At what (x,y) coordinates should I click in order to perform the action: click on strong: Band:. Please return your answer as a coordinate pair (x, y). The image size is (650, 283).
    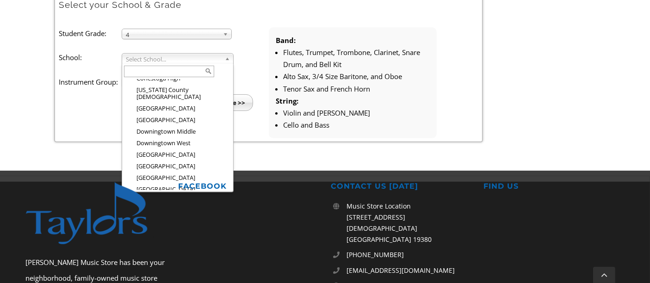
    Looking at the image, I should click on (285, 40).